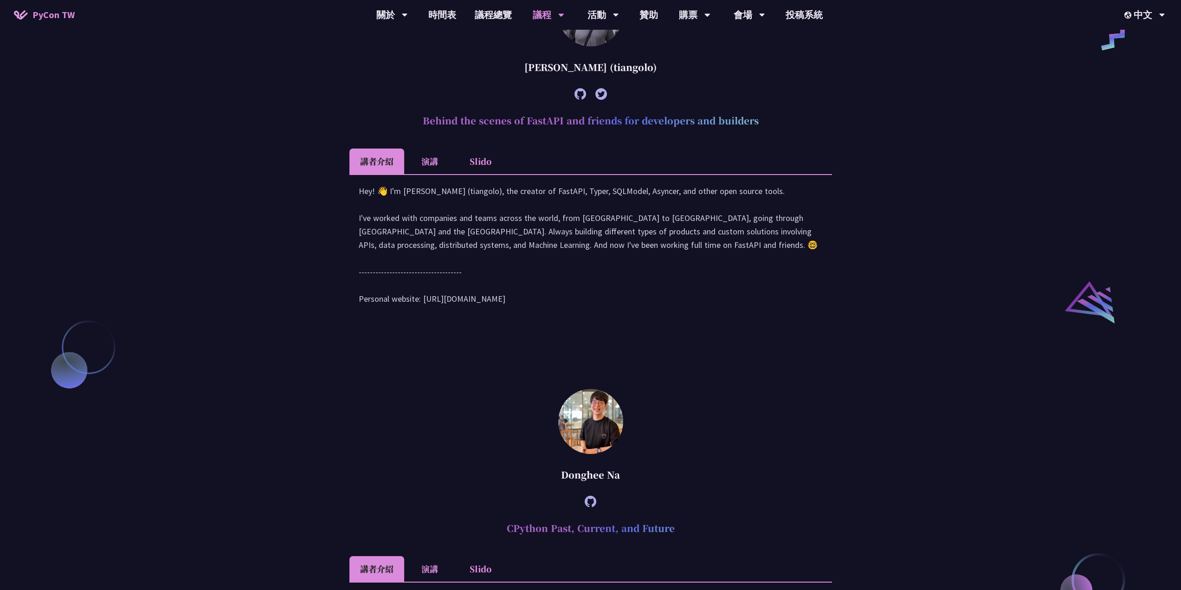  Describe the element at coordinates (1129, 15) in the screenshot. I see `img: Locale Icon` at that location.